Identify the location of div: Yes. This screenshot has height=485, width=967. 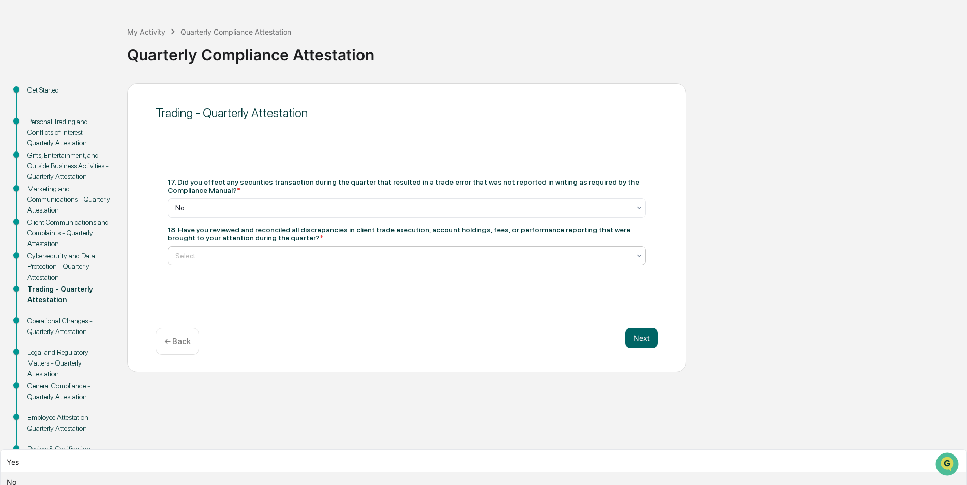
(483, 462).